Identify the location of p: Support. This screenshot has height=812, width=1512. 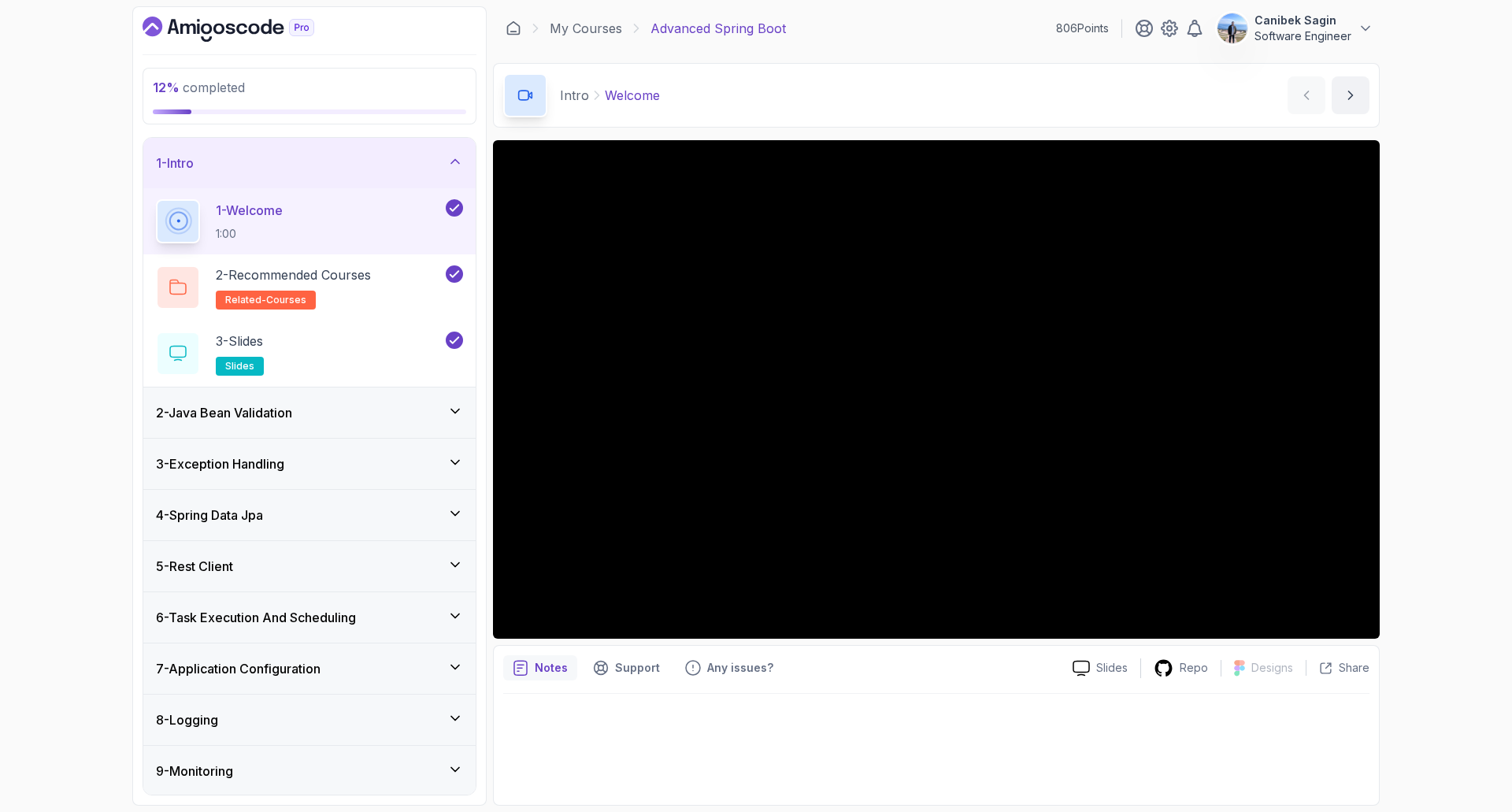
(637, 668).